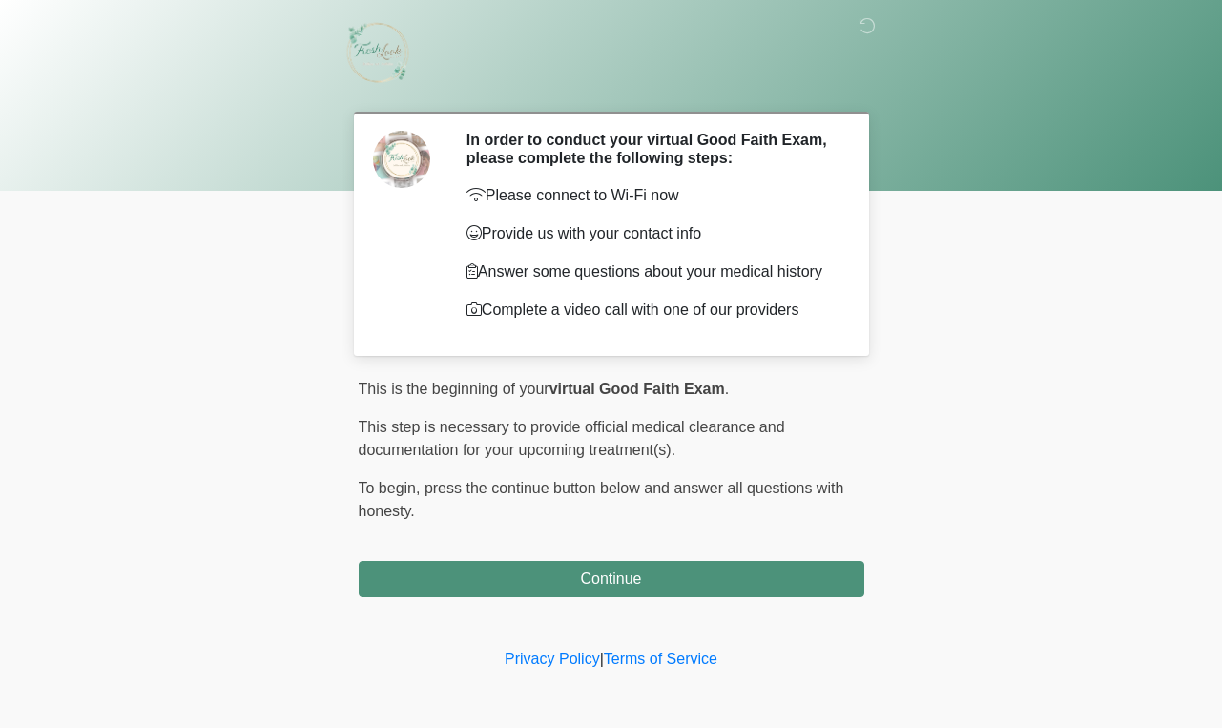 Image resolution: width=1222 pixels, height=728 pixels. Describe the element at coordinates (601, 499) in the screenshot. I see `span: press the continue button below and answer all questions with honesty.` at that location.